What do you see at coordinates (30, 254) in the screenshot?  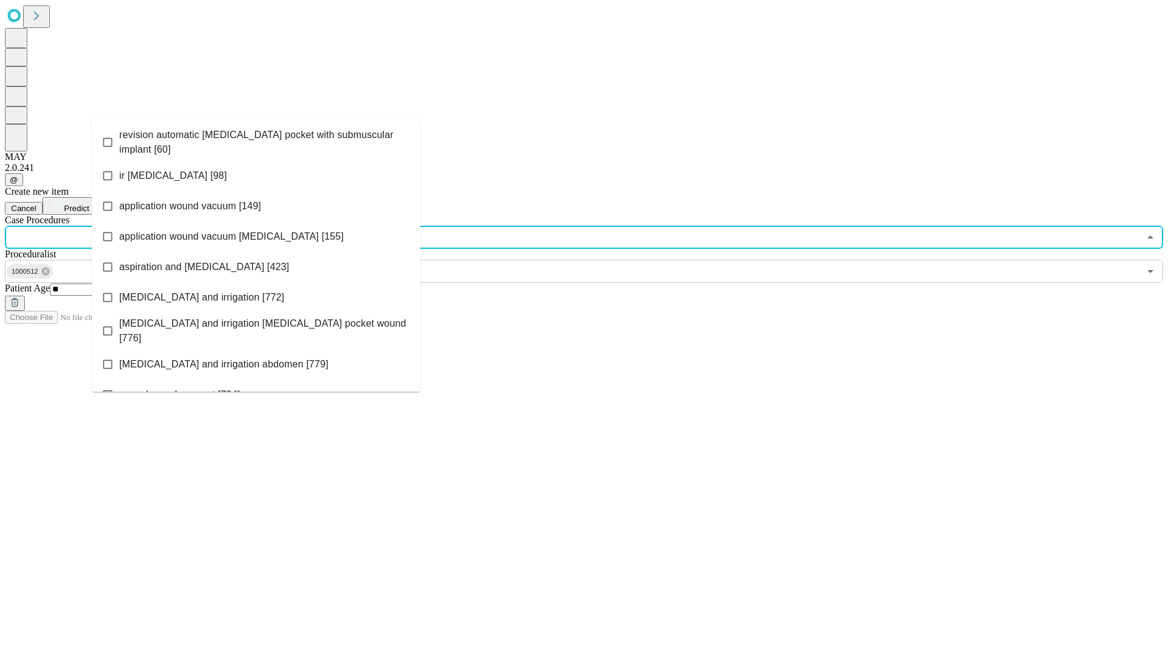 I see `span: Proceduralist` at bounding box center [30, 254].